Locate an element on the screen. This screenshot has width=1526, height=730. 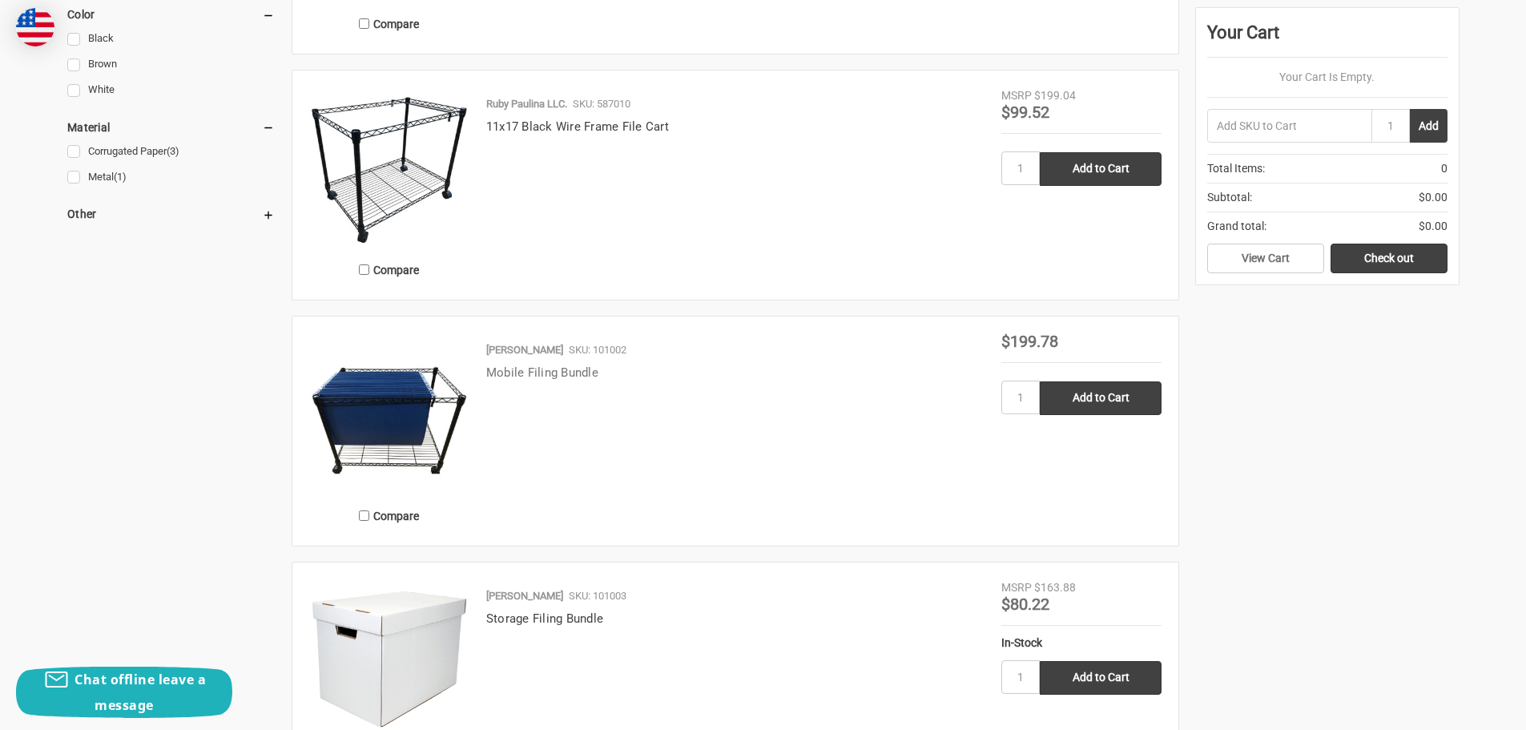
input: Add SKU to Cart is located at coordinates (1289, 126).